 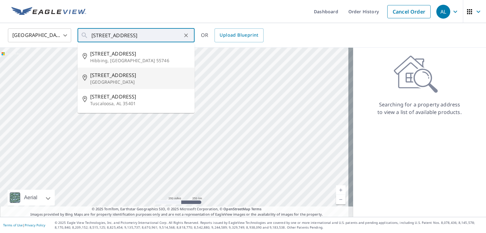 What do you see at coordinates (443, 12) in the screenshot?
I see `div: AL` at bounding box center [443, 12].